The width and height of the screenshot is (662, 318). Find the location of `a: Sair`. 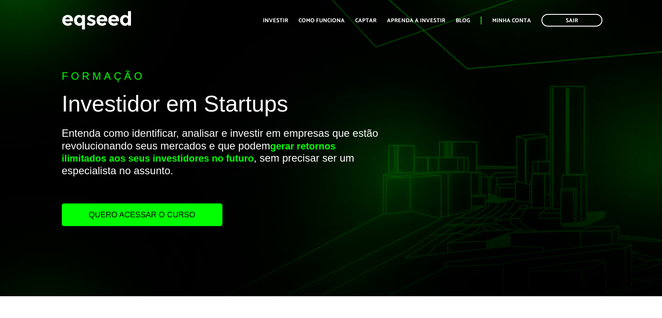

a: Sair is located at coordinates (572, 20).